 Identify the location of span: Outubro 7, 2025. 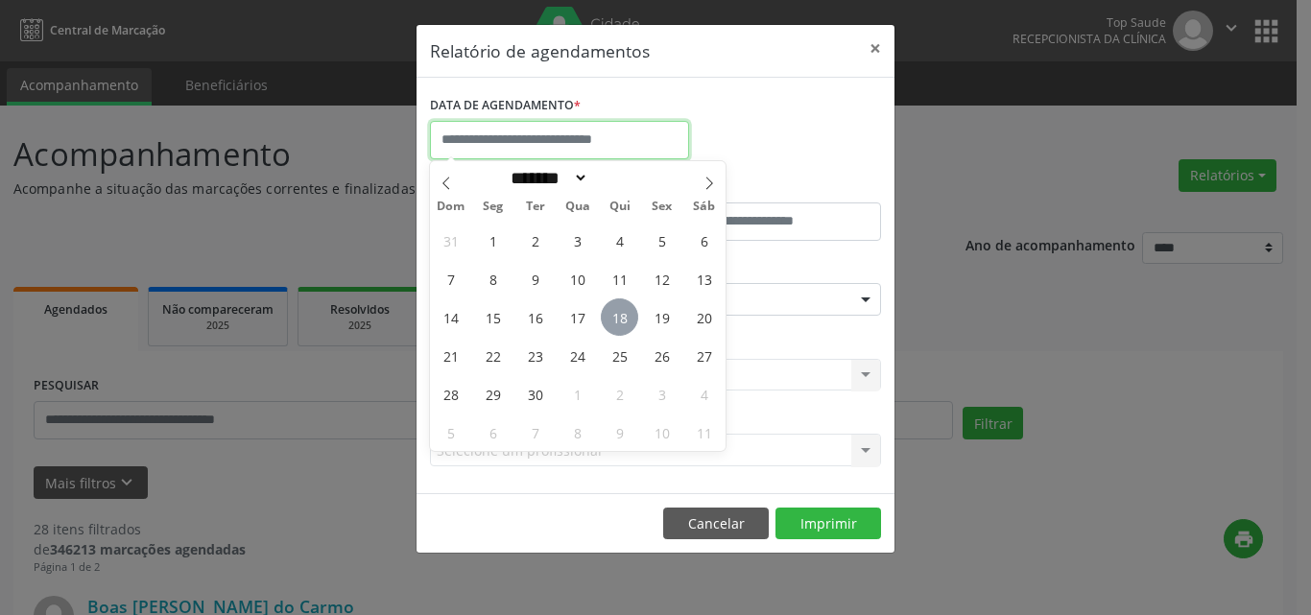
(535, 432).